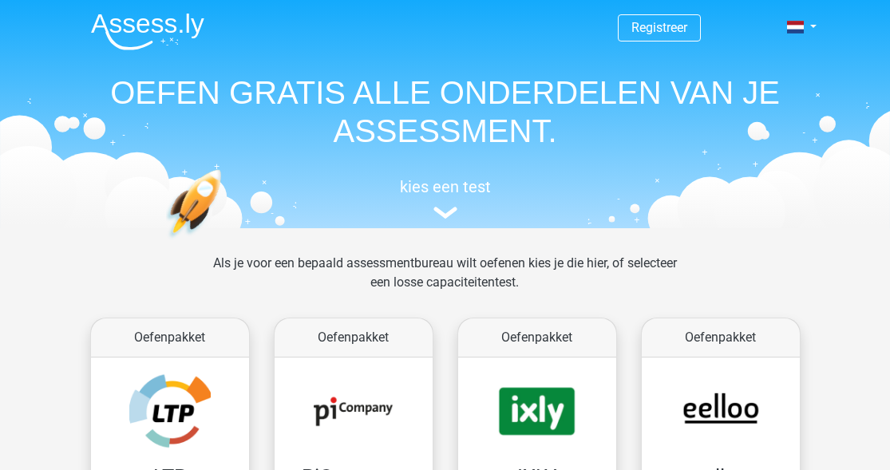 The height and width of the screenshot is (470, 890). What do you see at coordinates (148, 31) in the screenshot?
I see `img: Assessly` at bounding box center [148, 31].